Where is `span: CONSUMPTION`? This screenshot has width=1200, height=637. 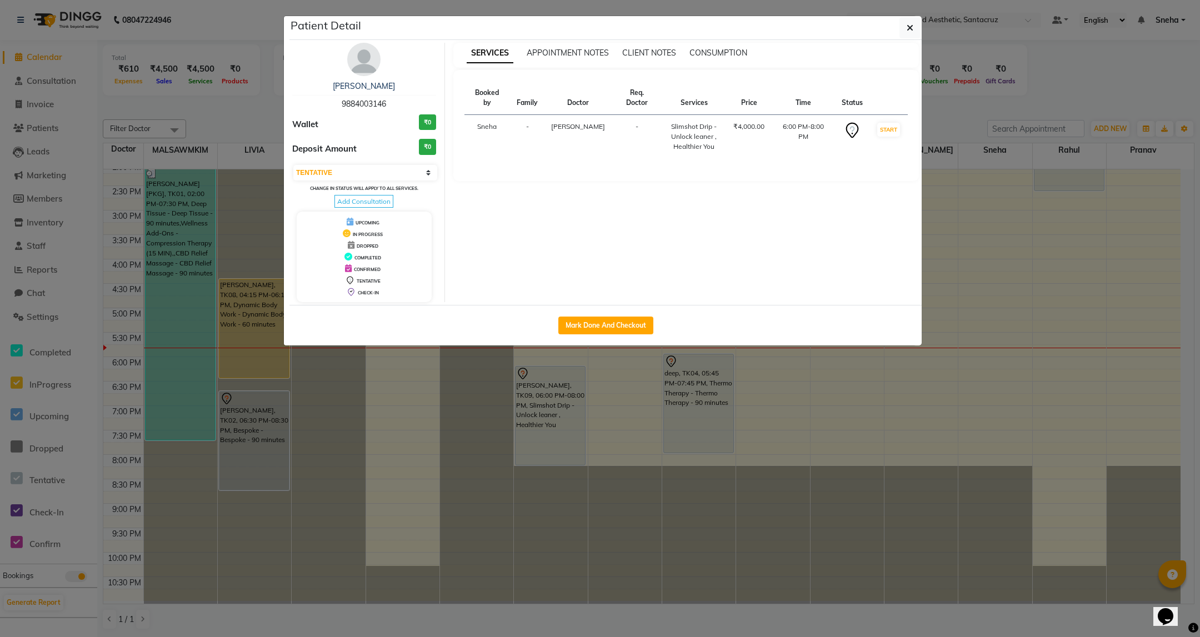 span: CONSUMPTION is located at coordinates (719, 53).